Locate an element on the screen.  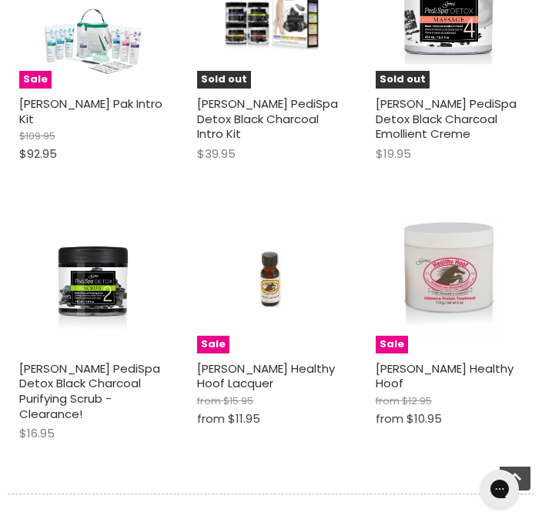
button: Open gorgias live chat is located at coordinates (27, 25).